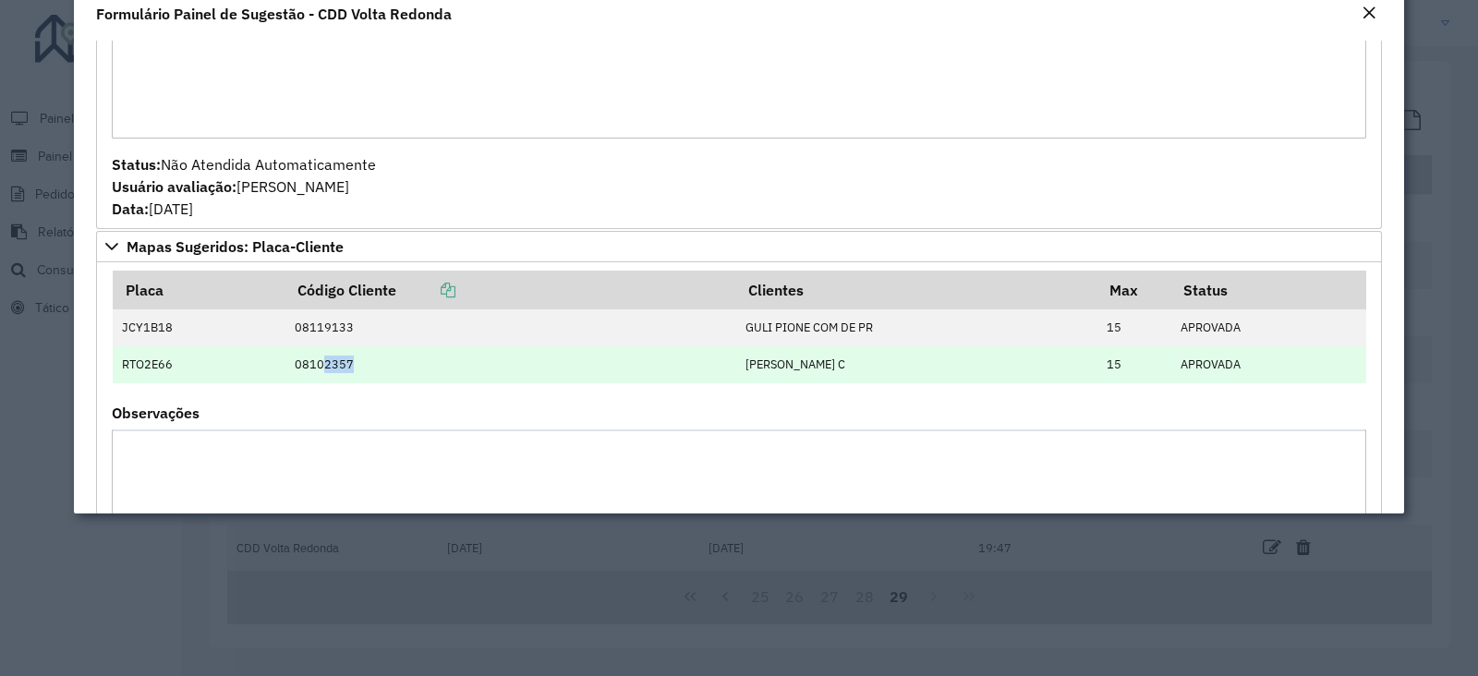  Describe the element at coordinates (136, 164) in the screenshot. I see `strong: Status:` at that location.